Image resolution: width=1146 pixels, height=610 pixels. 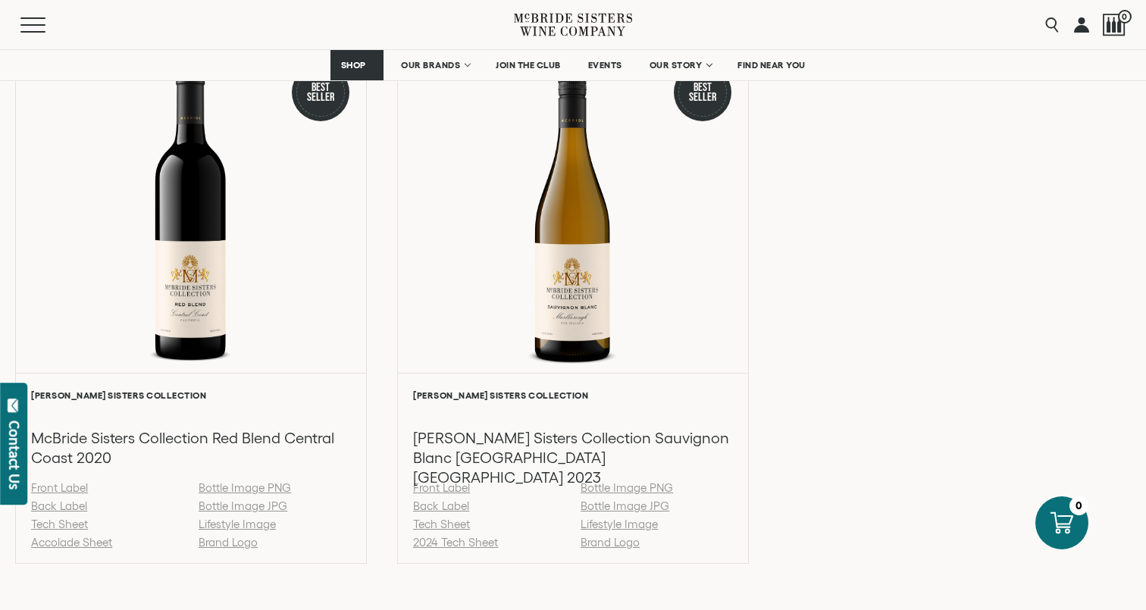 I want to click on button: Mobile Menu Trigger, so click(x=48, y=25).